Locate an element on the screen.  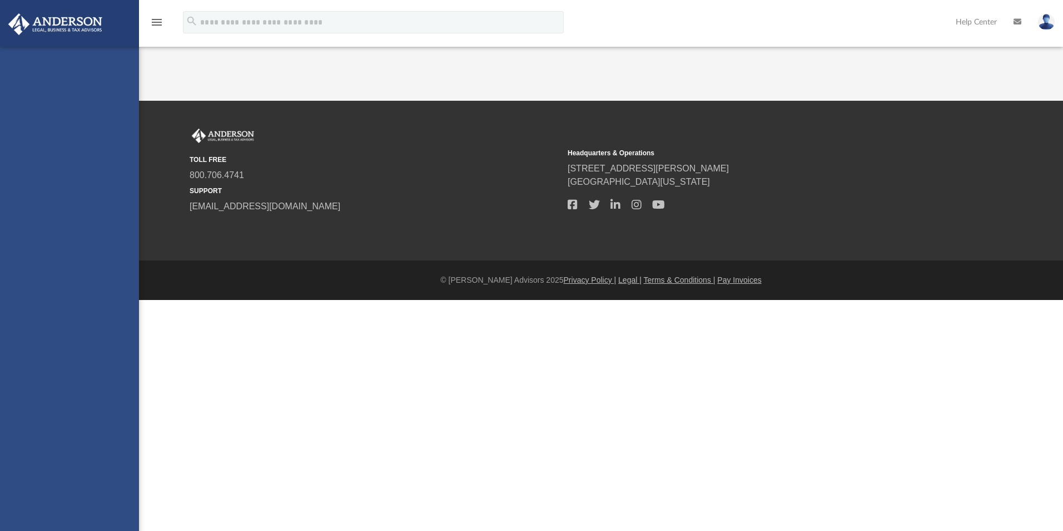
small: TOLL FREE is located at coordinates (375, 160).